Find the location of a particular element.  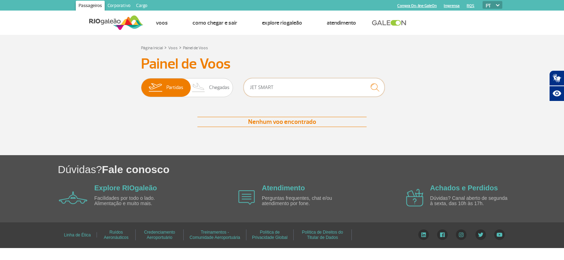

img: LinkedIn is located at coordinates (423, 235).